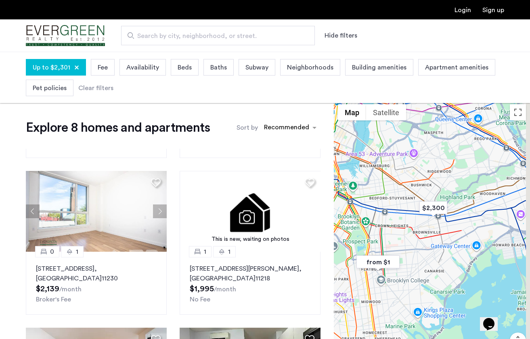 This screenshot has height=339, width=530. I want to click on button: Previous apartment, so click(33, 211).